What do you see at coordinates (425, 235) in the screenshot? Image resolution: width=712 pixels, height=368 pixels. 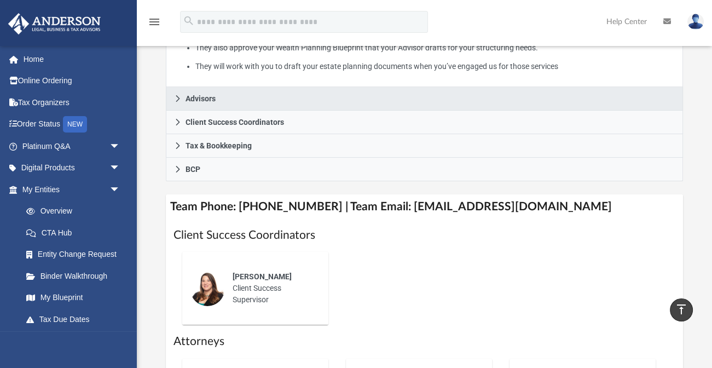 I see `h1: Client Success Coordinators` at bounding box center [425, 235].